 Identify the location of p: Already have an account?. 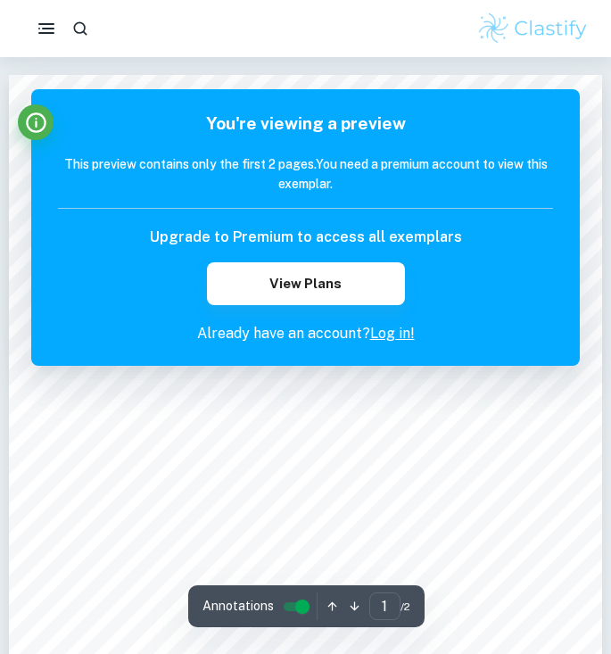
(305, 334).